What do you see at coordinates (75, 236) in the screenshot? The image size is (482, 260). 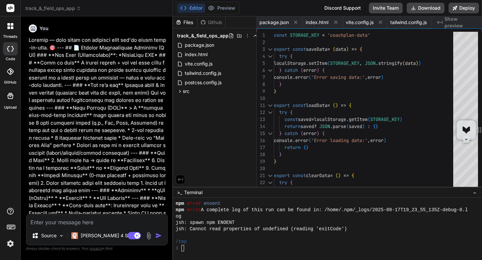 I see `img: Claude 4 Sonnet` at bounding box center [75, 236].